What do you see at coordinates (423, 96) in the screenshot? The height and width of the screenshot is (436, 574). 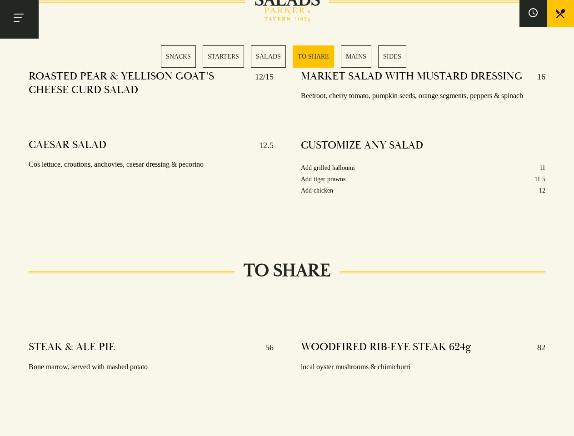 I see `p: Beetroot, cherry tomato, pumpkin seeds, orange segments, peppers & spinach` at bounding box center [423, 96].